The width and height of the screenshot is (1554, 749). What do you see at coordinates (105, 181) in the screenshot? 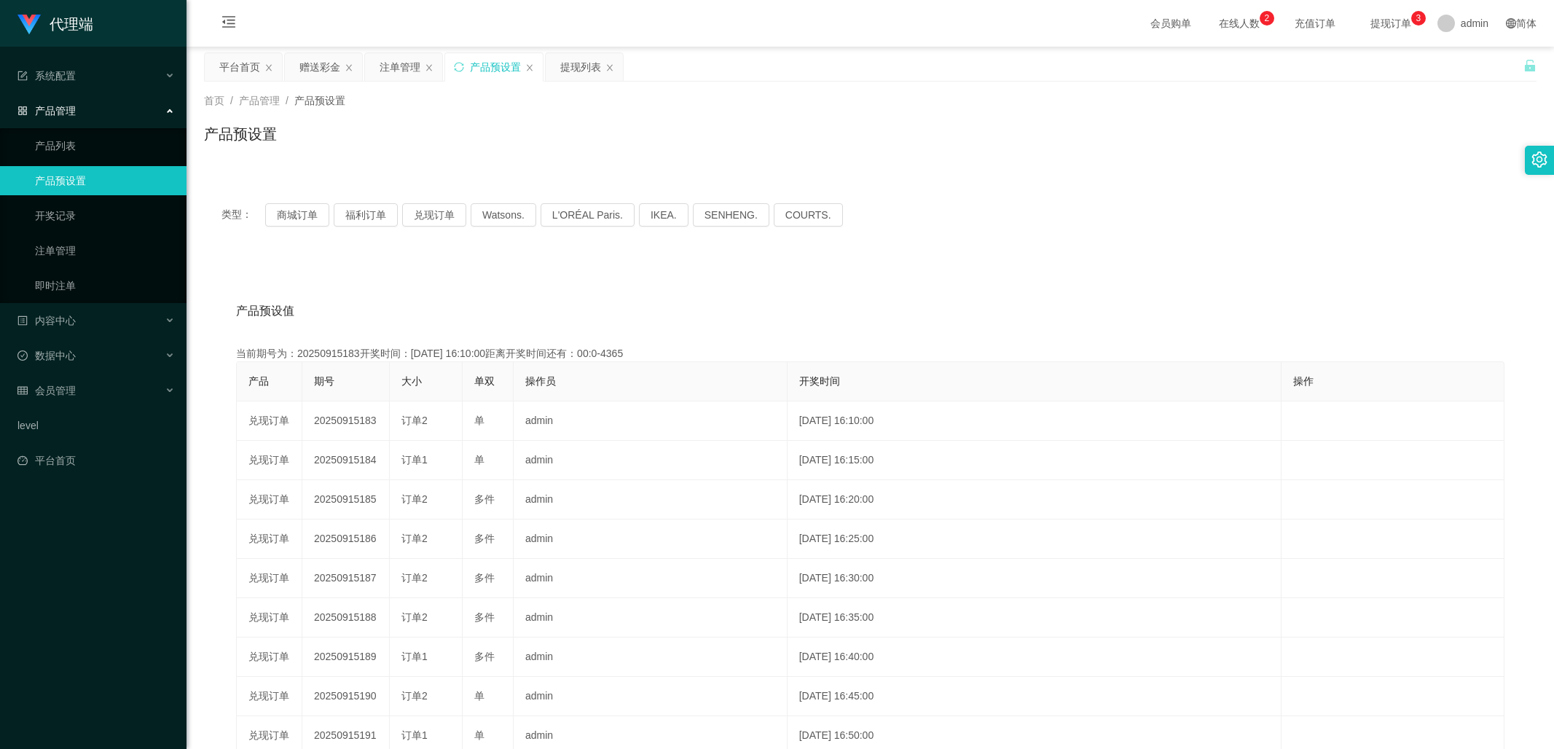
I see `a: 产品预设置` at bounding box center [105, 181].